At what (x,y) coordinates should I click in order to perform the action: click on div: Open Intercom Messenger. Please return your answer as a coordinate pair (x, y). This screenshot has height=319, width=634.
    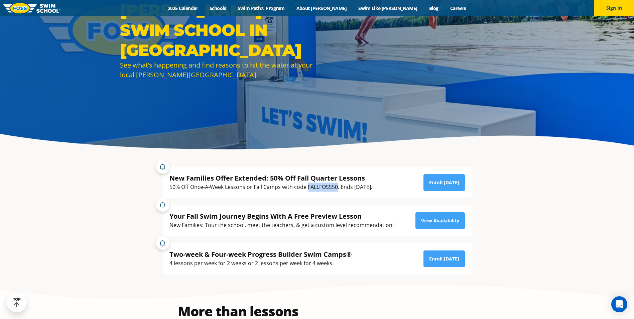
    Looking at the image, I should click on (619, 304).